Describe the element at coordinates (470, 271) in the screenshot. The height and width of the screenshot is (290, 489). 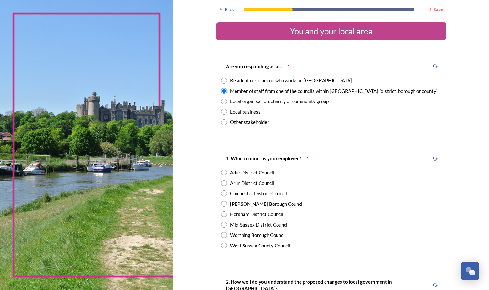
I see `button: Open Chat` at that location.